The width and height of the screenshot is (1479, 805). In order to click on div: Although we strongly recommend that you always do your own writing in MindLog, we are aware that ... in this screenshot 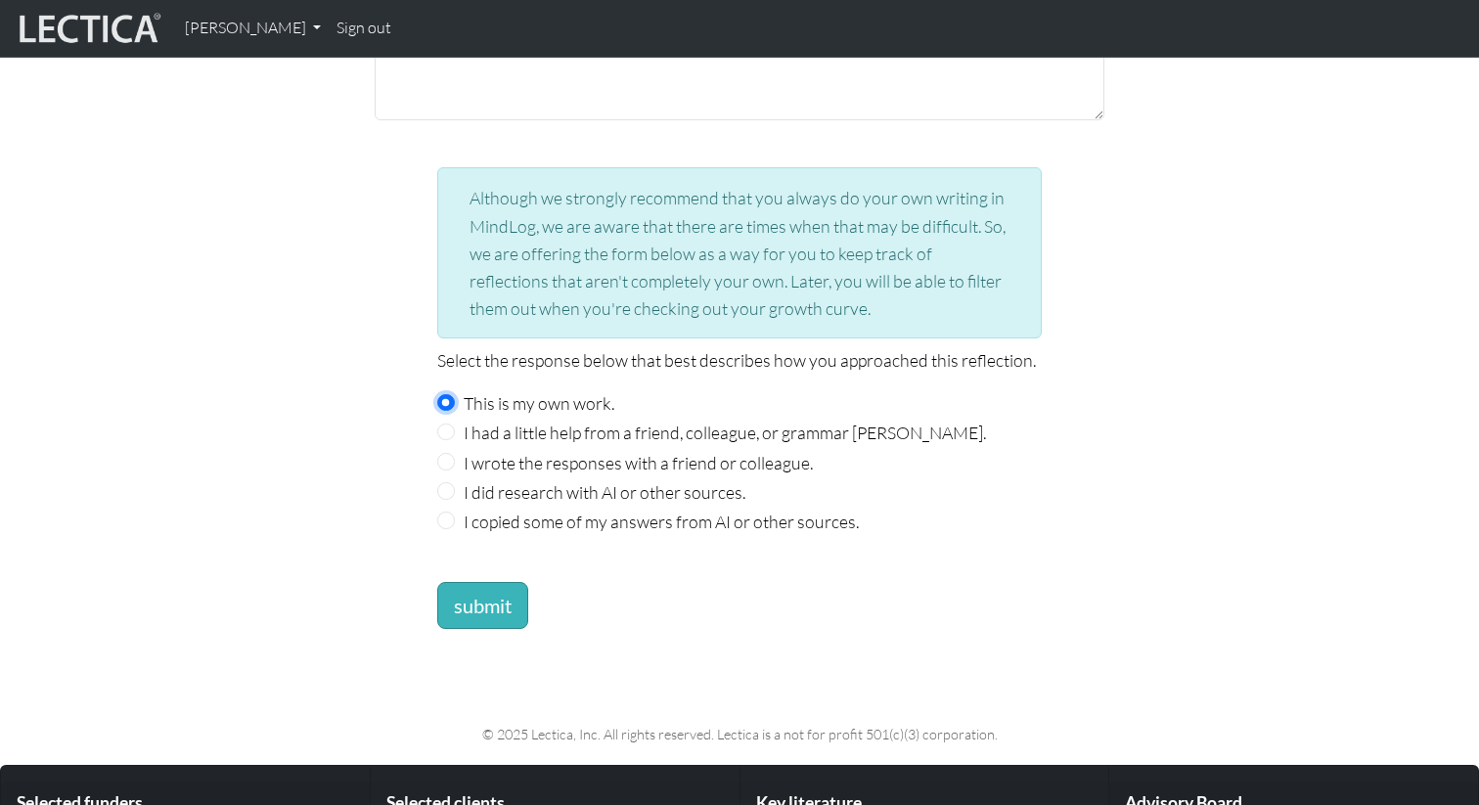, I will do `click(740, 252)`.